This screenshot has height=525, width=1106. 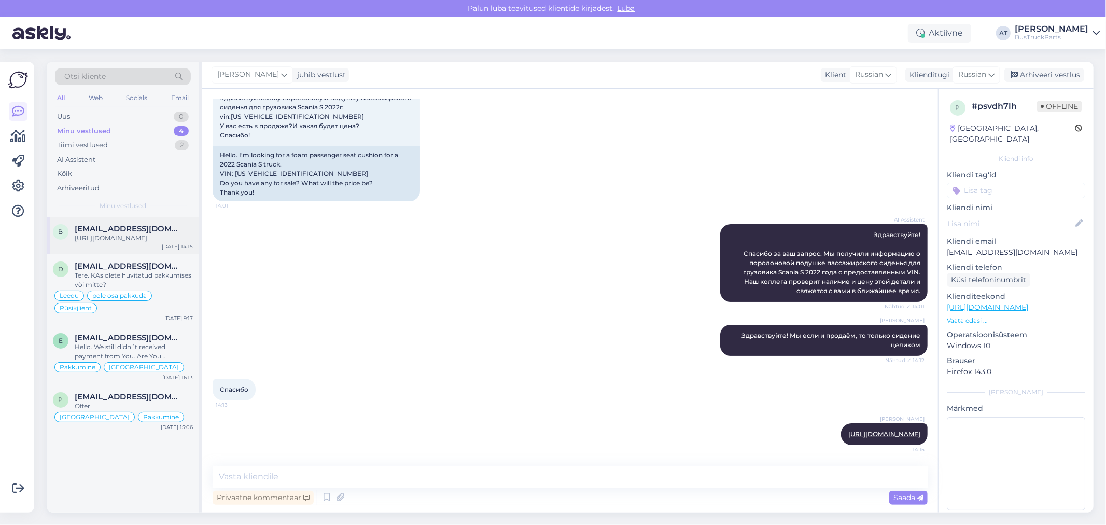 What do you see at coordinates (626, 8) in the screenshot?
I see `span: Luba` at bounding box center [626, 8].